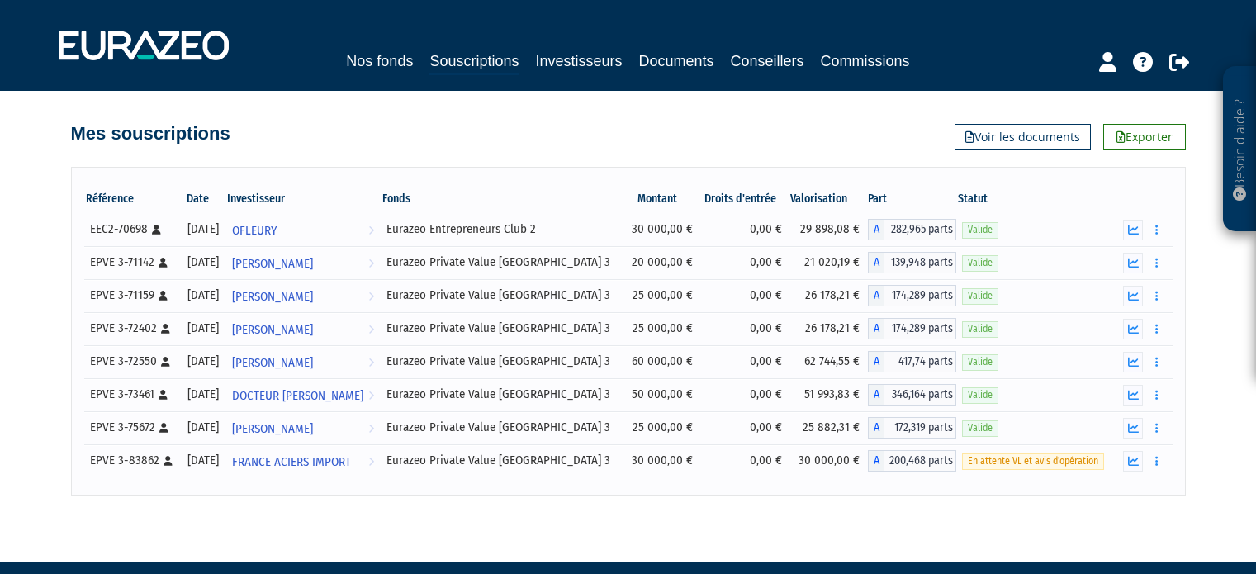 This screenshot has width=1256, height=574. I want to click on th: Investisseur, so click(303, 199).